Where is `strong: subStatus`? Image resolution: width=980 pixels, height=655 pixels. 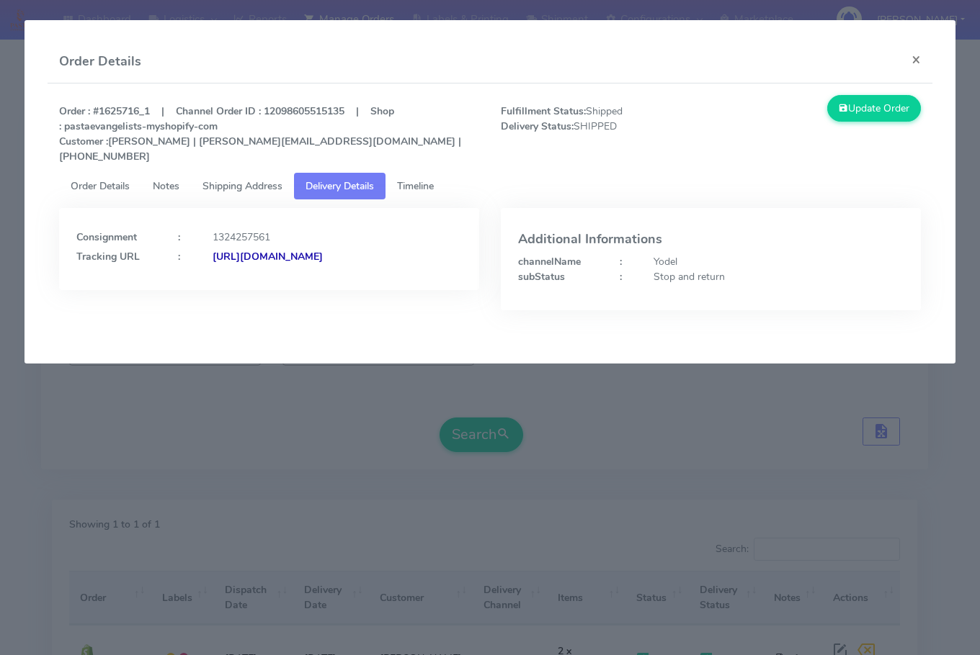
strong: subStatus is located at coordinates (541, 277).